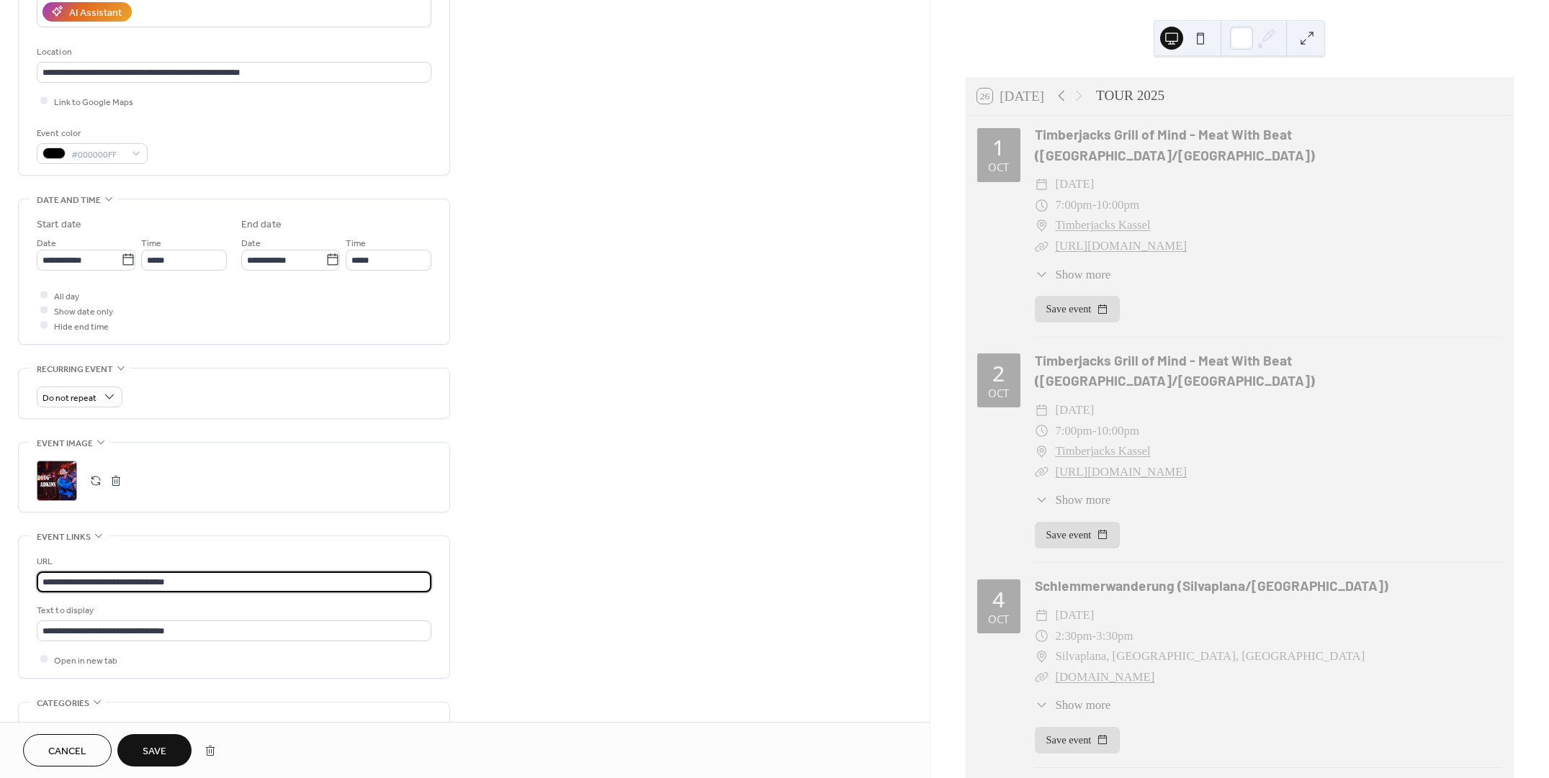 This screenshot has width=1549, height=778. What do you see at coordinates (87, 12) in the screenshot?
I see `button: AI Assistant` at bounding box center [87, 12].